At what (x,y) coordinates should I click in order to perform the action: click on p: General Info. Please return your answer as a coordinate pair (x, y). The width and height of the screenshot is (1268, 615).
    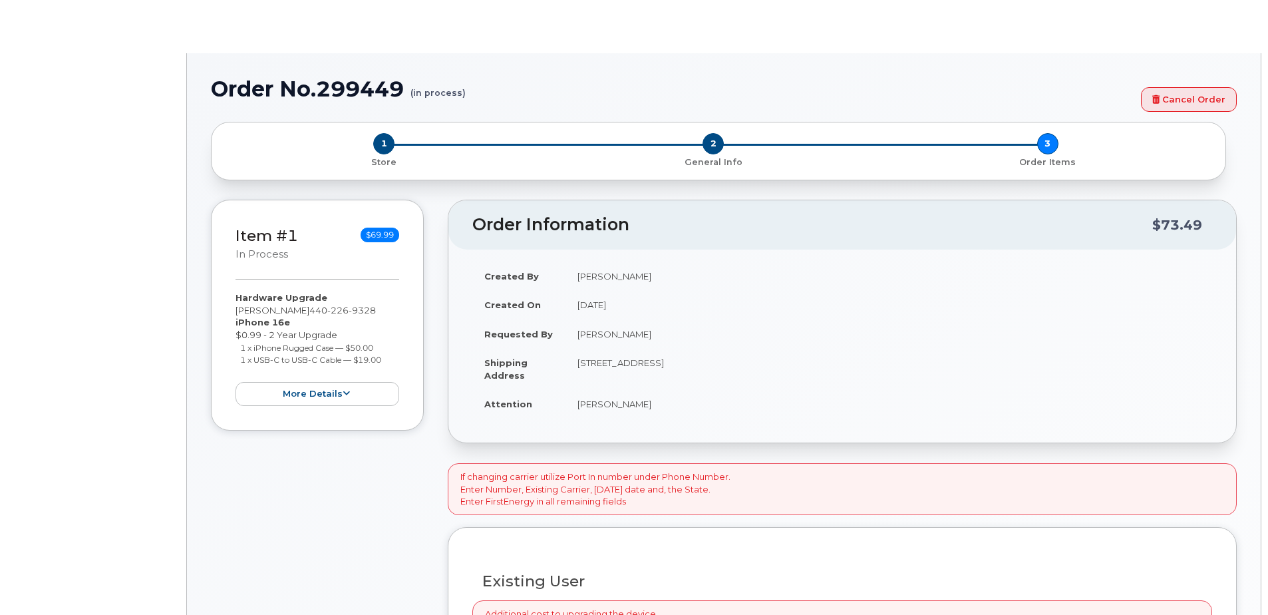
    Looking at the image, I should click on (713, 162).